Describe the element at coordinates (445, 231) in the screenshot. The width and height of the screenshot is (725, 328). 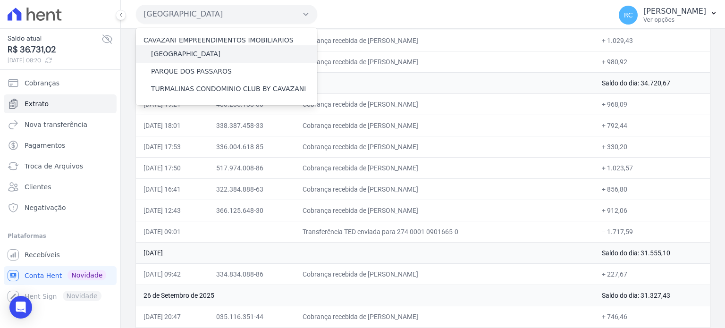
I see `td: Transferência TED enviada para 274 0001 0901665-0` at that location.